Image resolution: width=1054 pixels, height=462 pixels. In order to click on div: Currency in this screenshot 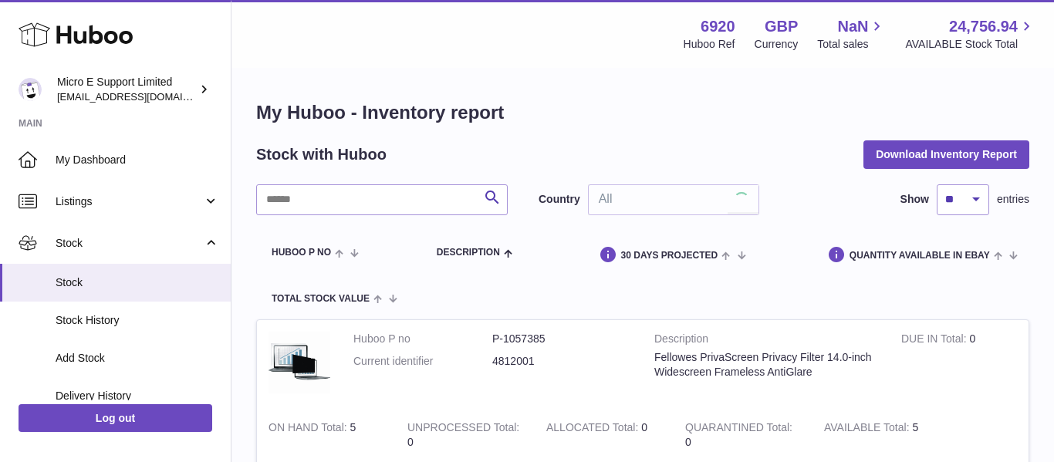, I will do `click(776, 44)`.